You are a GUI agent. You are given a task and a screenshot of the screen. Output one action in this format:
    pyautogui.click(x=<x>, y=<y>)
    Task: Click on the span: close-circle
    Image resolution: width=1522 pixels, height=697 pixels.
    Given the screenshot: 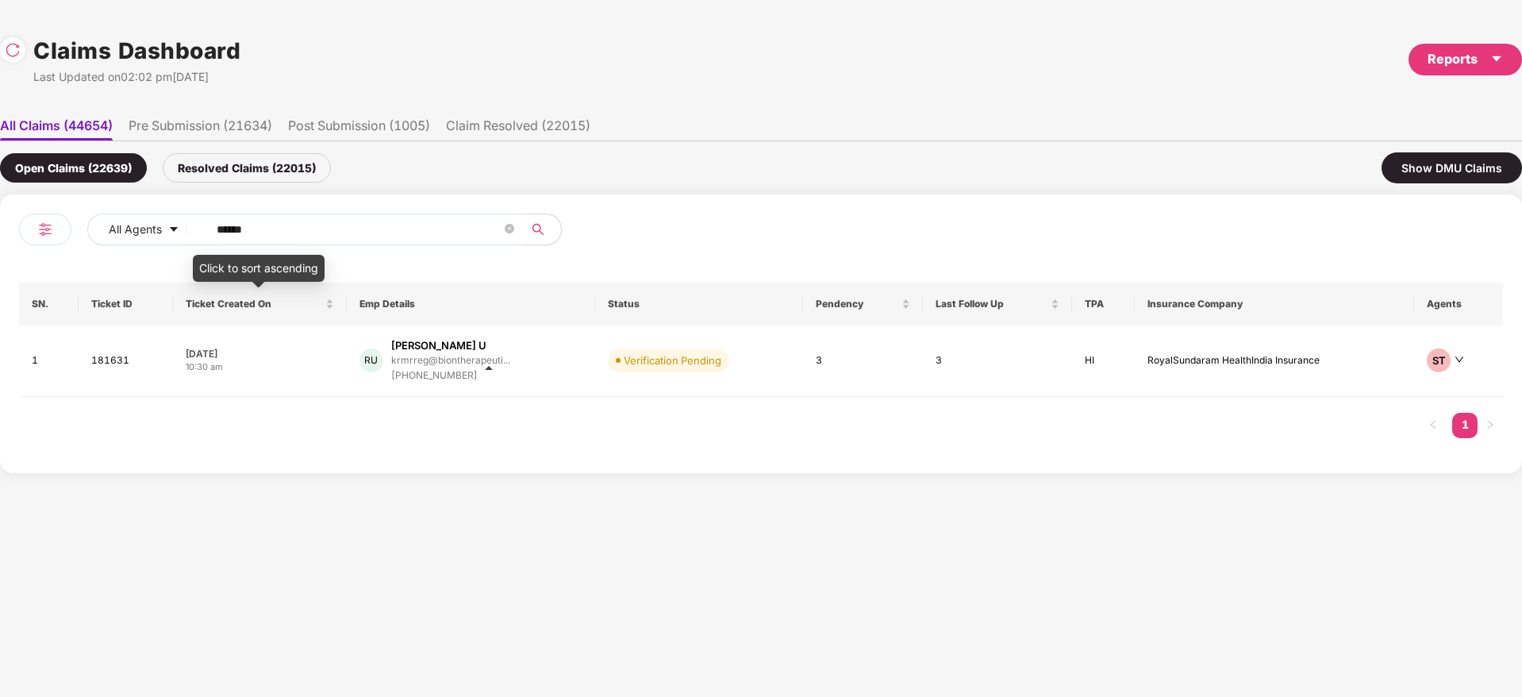 What is the action you would take?
    pyautogui.click(x=510, y=229)
    